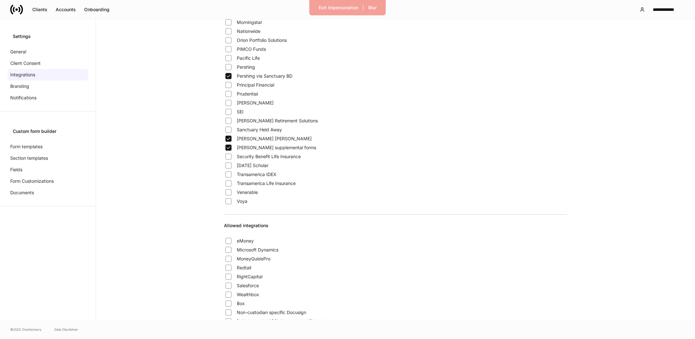 The height and width of the screenshot is (339, 695). What do you see at coordinates (257, 175) in the screenshot?
I see `span: Transamerica IDEX` at bounding box center [257, 175].